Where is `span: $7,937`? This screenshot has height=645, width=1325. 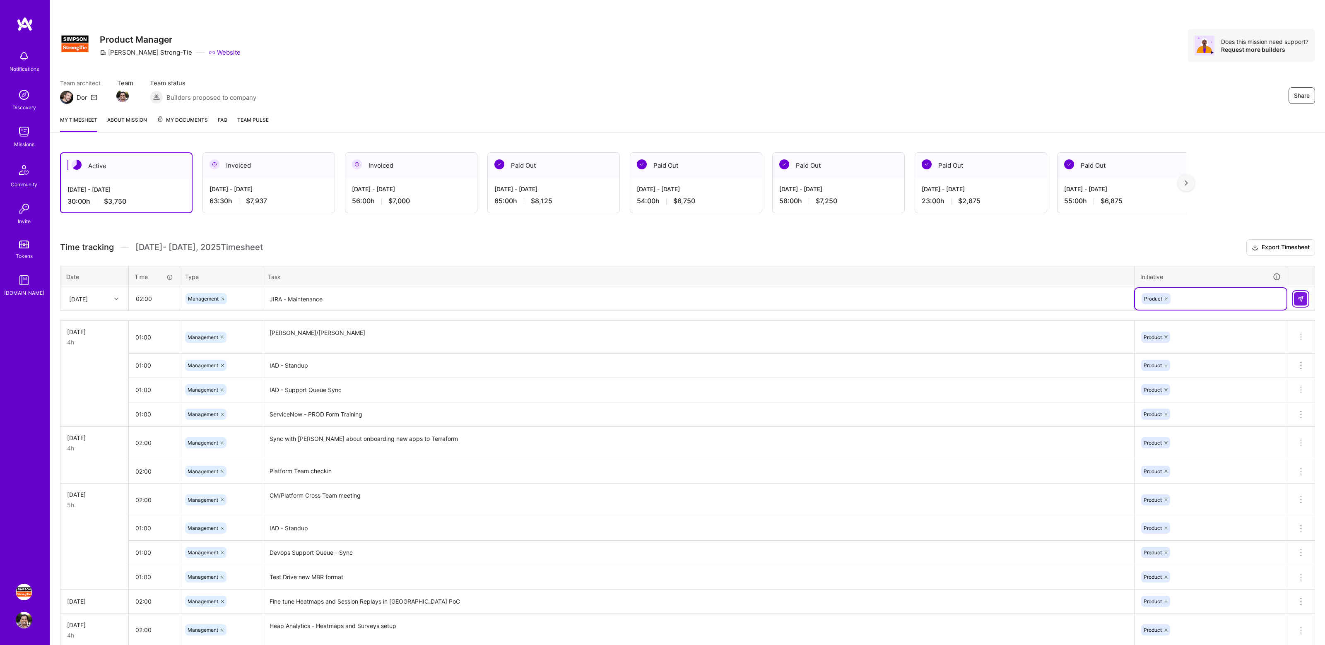 span: $7,937 is located at coordinates (256, 201).